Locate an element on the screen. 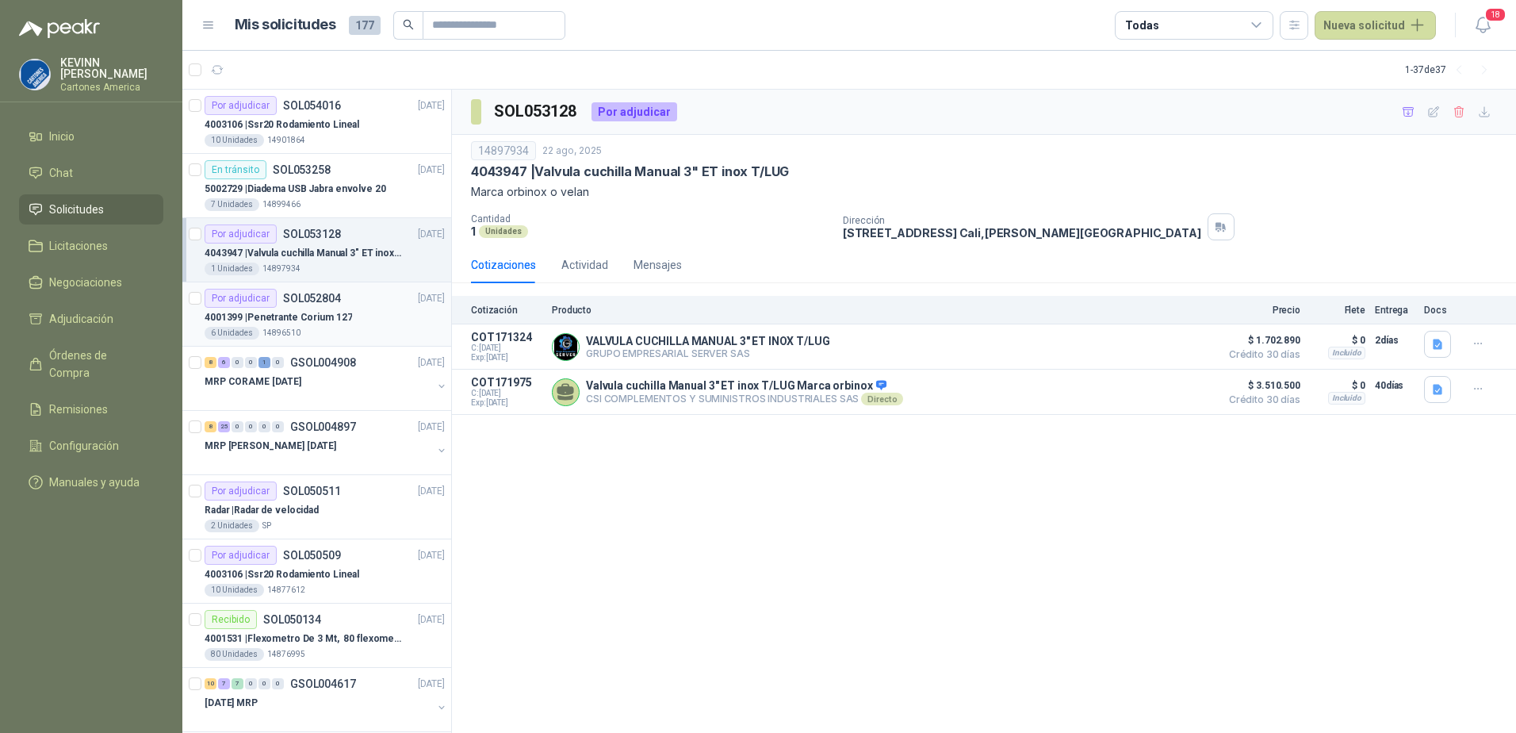 The height and width of the screenshot is (733, 1516). span: Adjudicación is located at coordinates (81, 319).